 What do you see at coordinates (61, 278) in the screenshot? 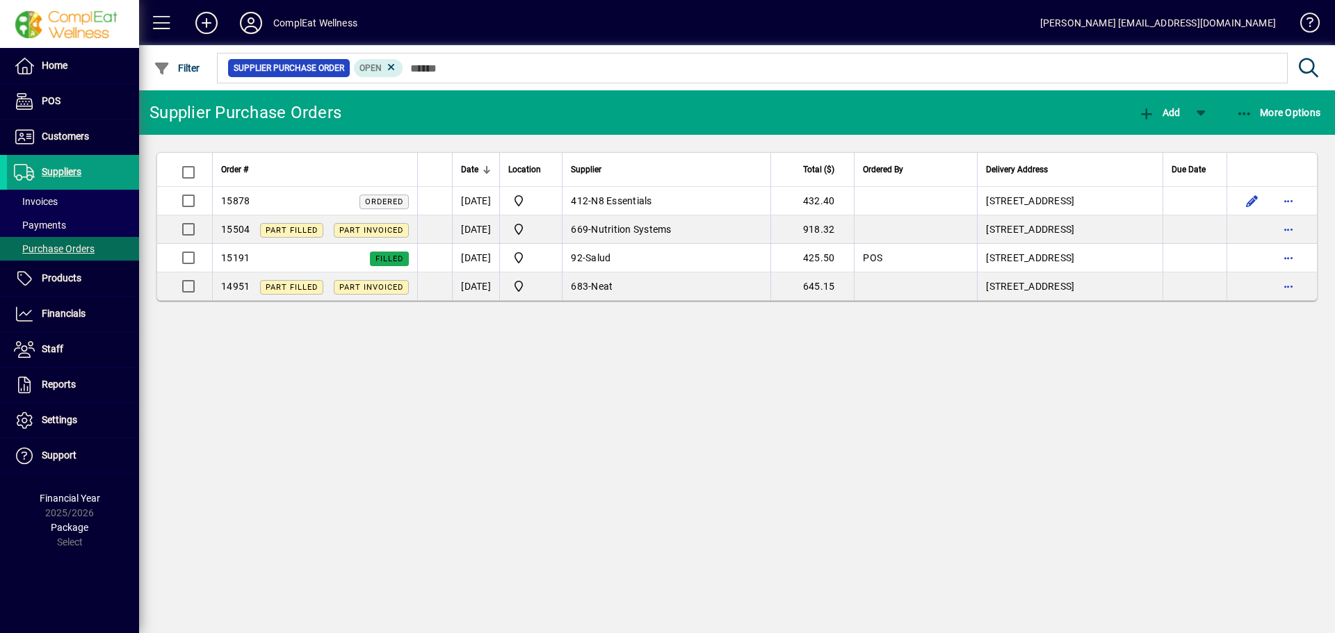
I see `span: Products` at bounding box center [61, 278].